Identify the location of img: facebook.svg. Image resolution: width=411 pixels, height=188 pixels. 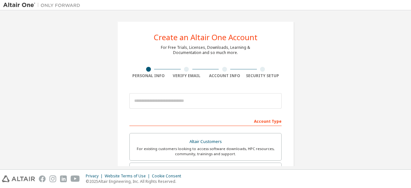
(42, 179).